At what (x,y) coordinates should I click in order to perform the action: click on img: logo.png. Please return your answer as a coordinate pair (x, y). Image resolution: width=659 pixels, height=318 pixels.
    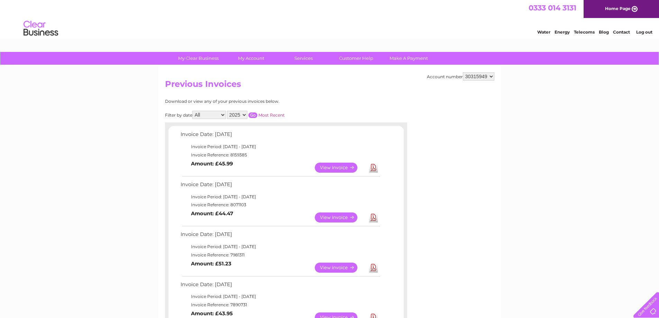
    Looking at the image, I should click on (41, 28).